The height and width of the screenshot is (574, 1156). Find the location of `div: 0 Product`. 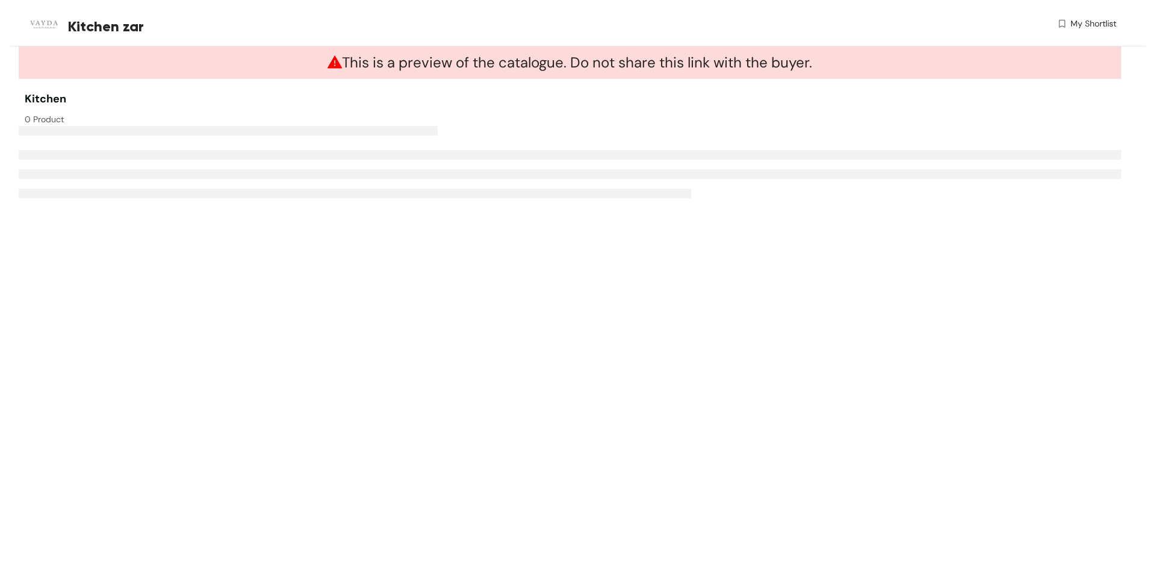

div: 0 Product is located at coordinates (299, 116).